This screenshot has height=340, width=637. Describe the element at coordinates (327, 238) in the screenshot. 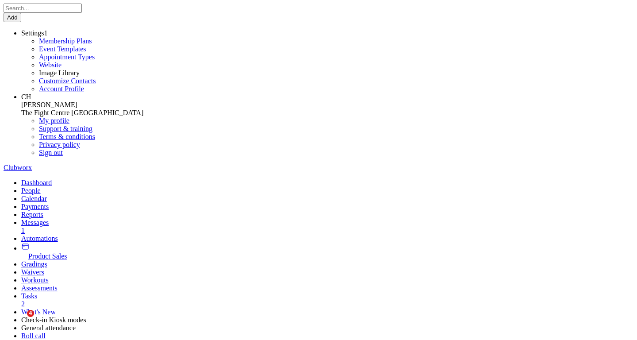

I see `a: Automations` at that location.